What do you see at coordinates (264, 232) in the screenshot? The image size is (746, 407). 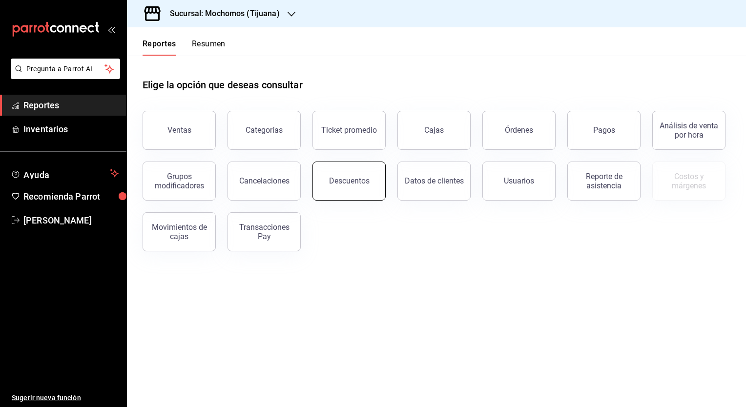 I see `button: Transacciones Pay` at bounding box center [264, 232].